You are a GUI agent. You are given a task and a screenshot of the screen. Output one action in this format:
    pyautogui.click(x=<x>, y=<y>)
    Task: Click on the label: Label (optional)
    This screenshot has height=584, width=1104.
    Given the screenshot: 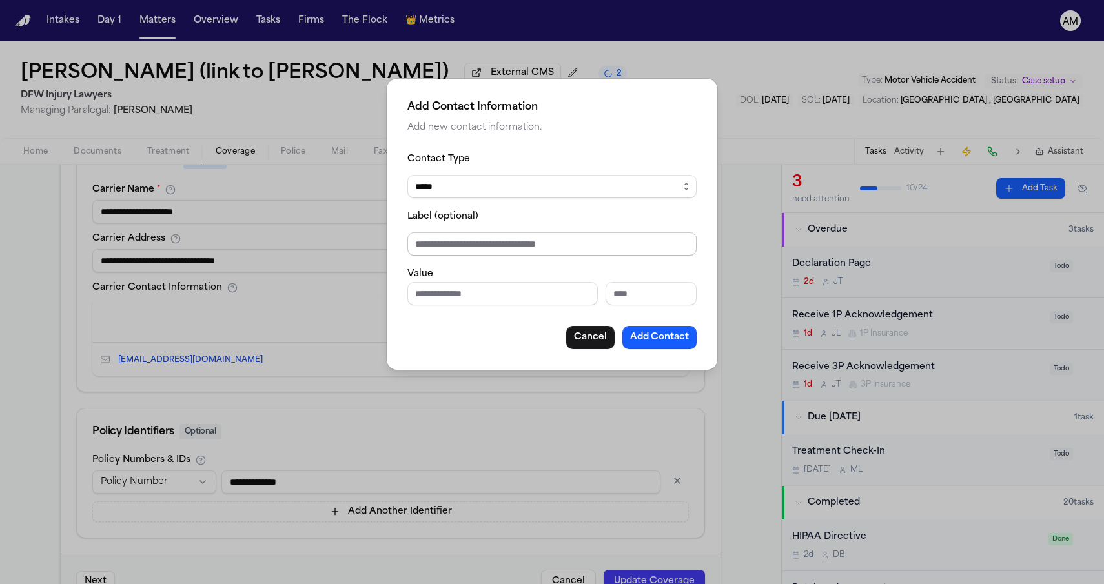 What is the action you would take?
    pyautogui.click(x=443, y=216)
    